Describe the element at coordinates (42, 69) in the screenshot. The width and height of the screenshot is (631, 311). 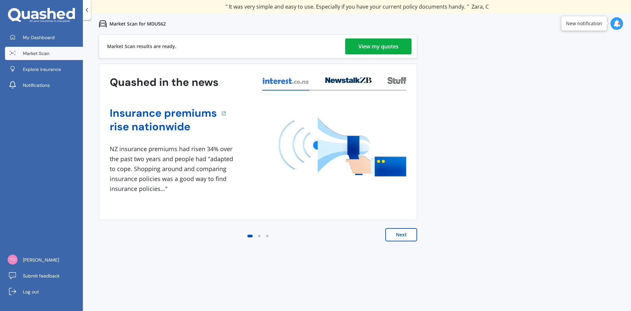
I see `span: Explore insurance` at that location.